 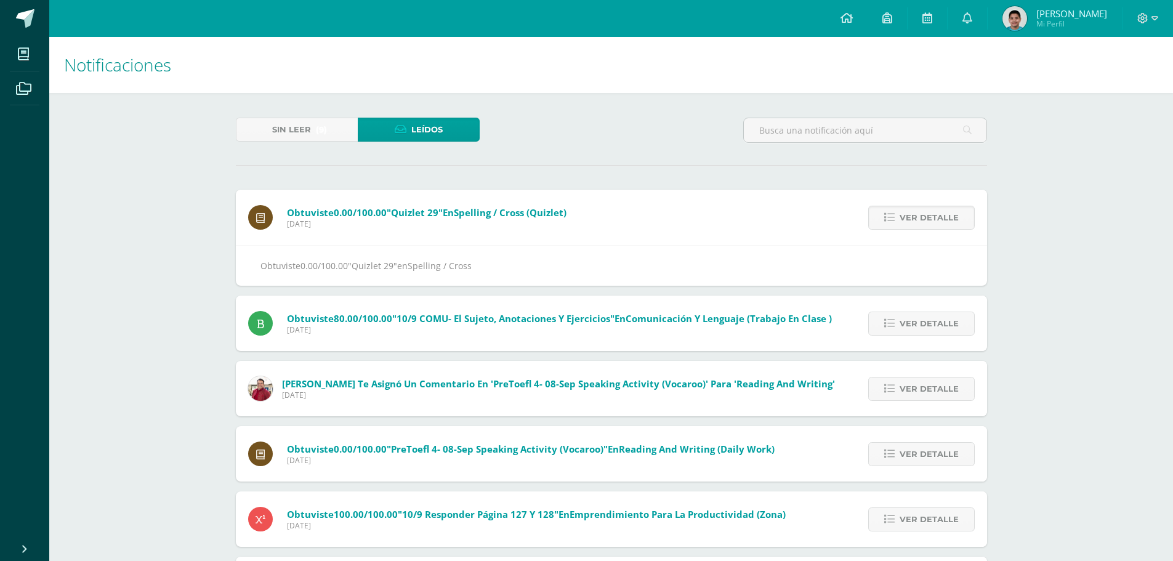 I want to click on span: "10/9 COMU- El sujeto, Anotaciones y ejercicios", so click(x=503, y=318).